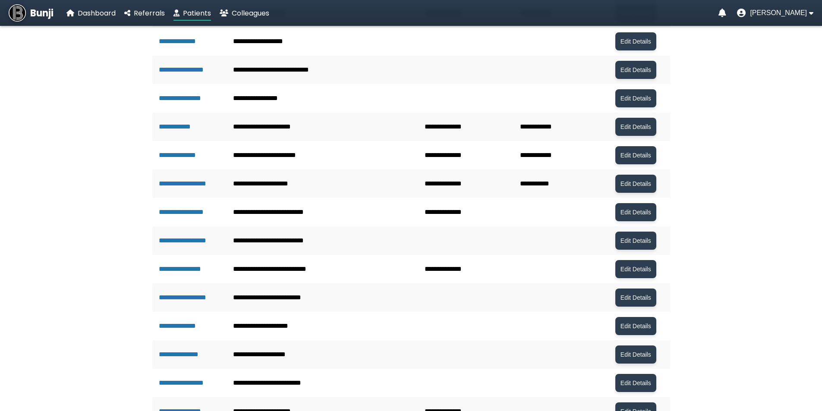 The image size is (822, 411). What do you see at coordinates (244, 13) in the screenshot?
I see `a: Colleagues` at bounding box center [244, 13].